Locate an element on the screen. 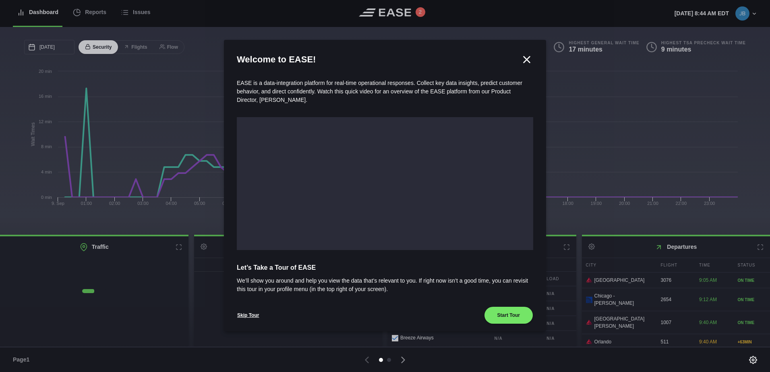  span: Let’s Take a Tour of EASE is located at coordinates (385, 268).